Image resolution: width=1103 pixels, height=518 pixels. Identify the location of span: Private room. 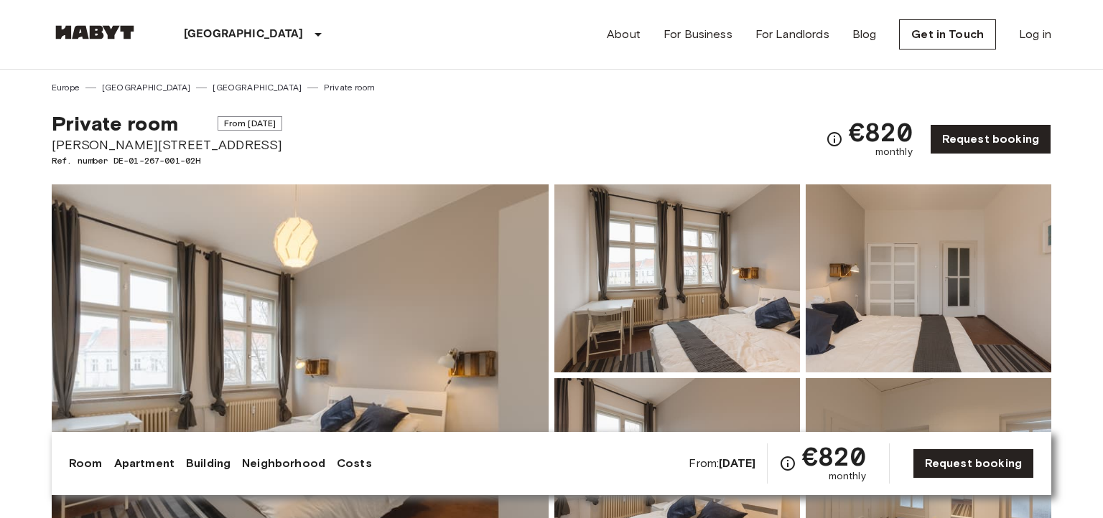
(115, 123).